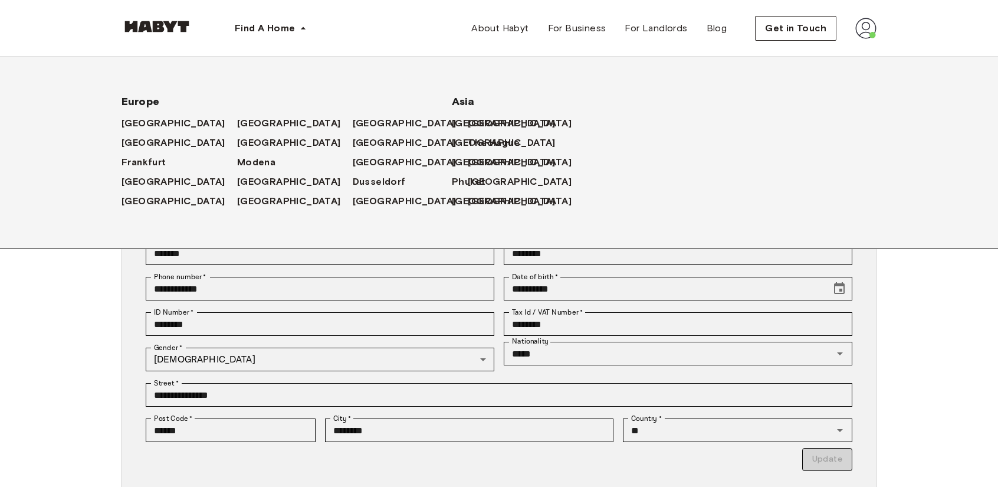 This screenshot has height=487, width=998. Describe the element at coordinates (468, 182) in the screenshot. I see `span: Phuket` at that location.